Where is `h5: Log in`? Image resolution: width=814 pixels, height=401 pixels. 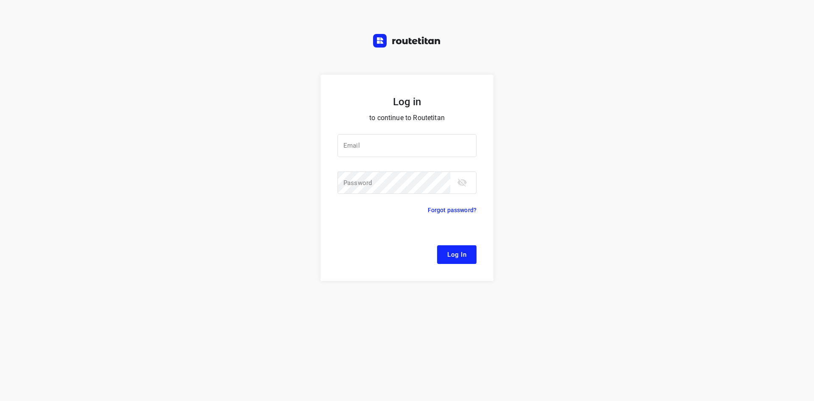 h5: Log in is located at coordinates (407, 102).